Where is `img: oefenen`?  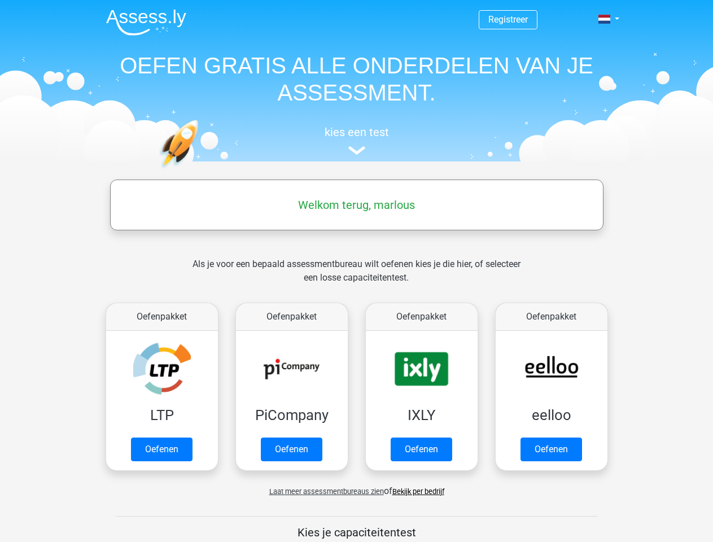 img: oefenen is located at coordinates (200, 170).